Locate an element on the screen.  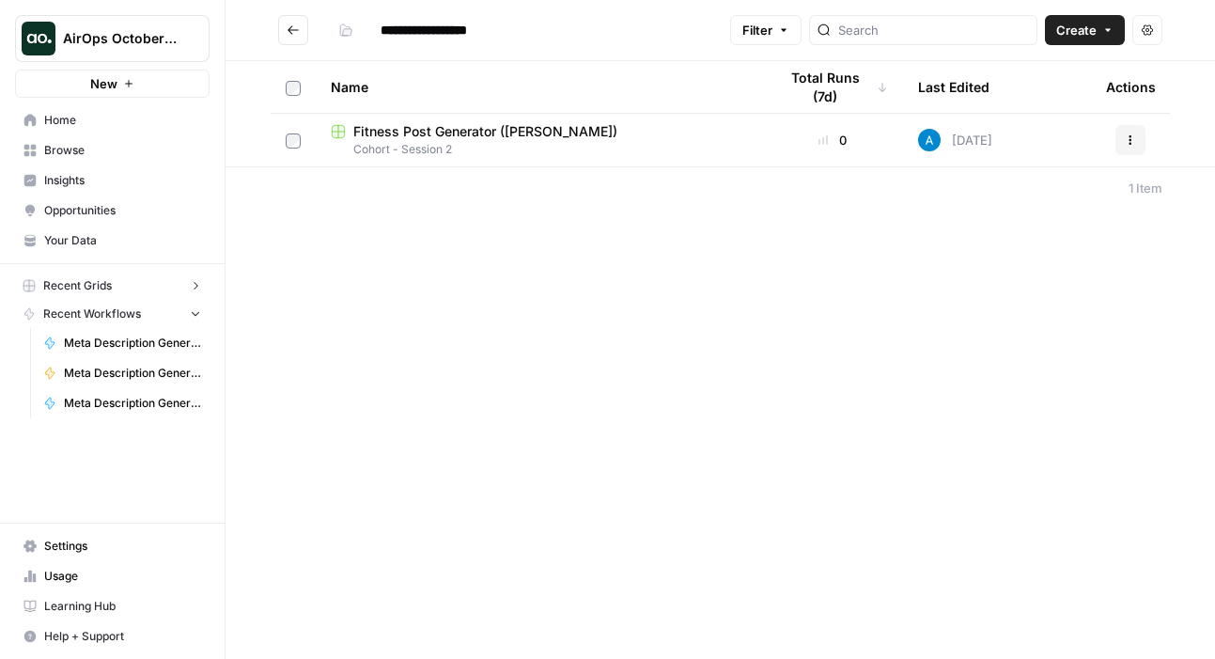
span: Filter is located at coordinates (757, 30).